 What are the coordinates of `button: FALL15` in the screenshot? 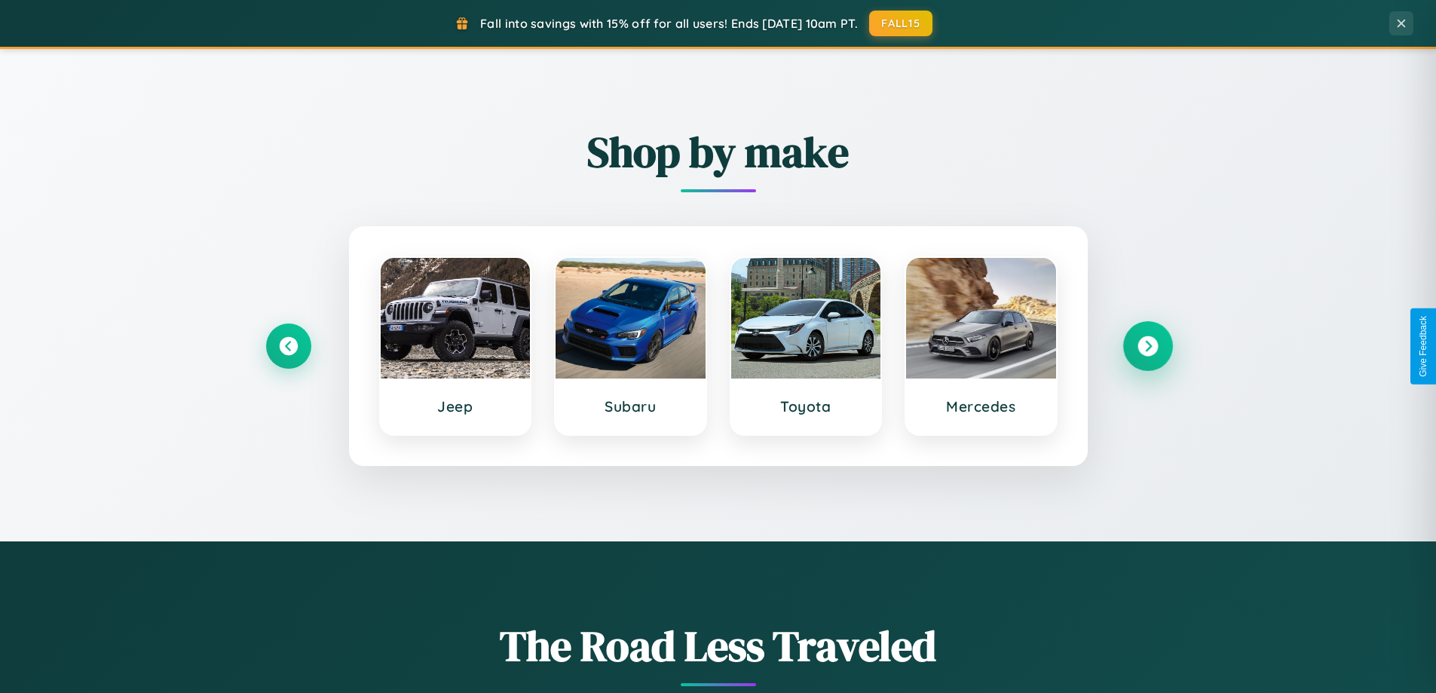 It's located at (901, 23).